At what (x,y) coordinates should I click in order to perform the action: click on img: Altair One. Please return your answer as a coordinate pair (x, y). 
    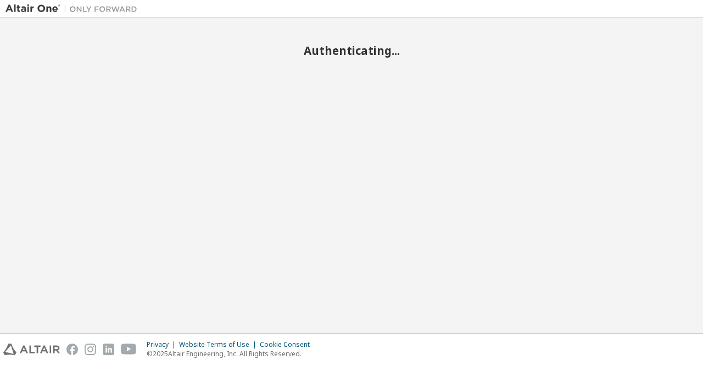
    Looking at the image, I should click on (74, 9).